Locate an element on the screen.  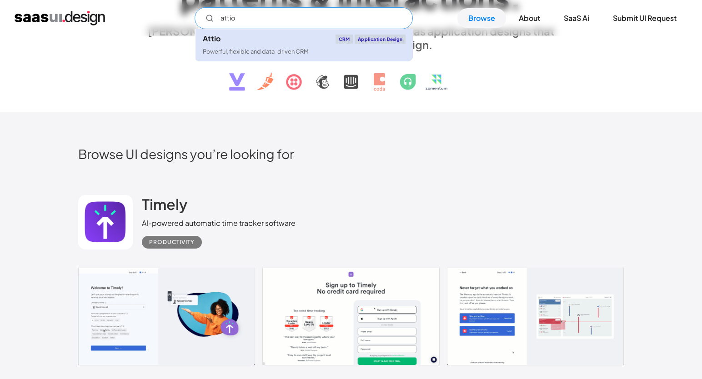
a: home is located at coordinates (60, 18).